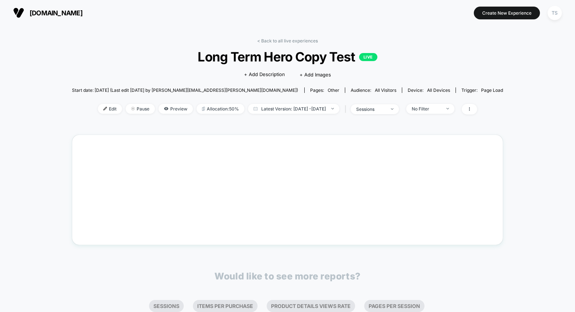 The width and height of the screenshot is (575, 312). Describe the element at coordinates (333, 90) in the screenshot. I see `span: other` at that location.